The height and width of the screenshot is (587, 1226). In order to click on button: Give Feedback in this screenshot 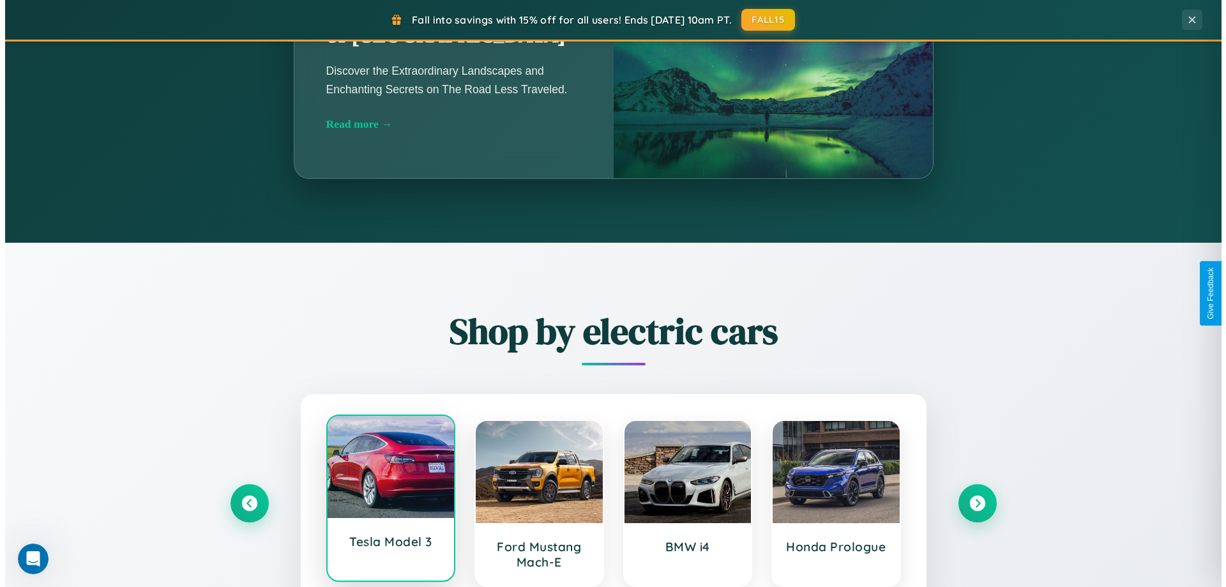, I will do `click(1205, 293)`.